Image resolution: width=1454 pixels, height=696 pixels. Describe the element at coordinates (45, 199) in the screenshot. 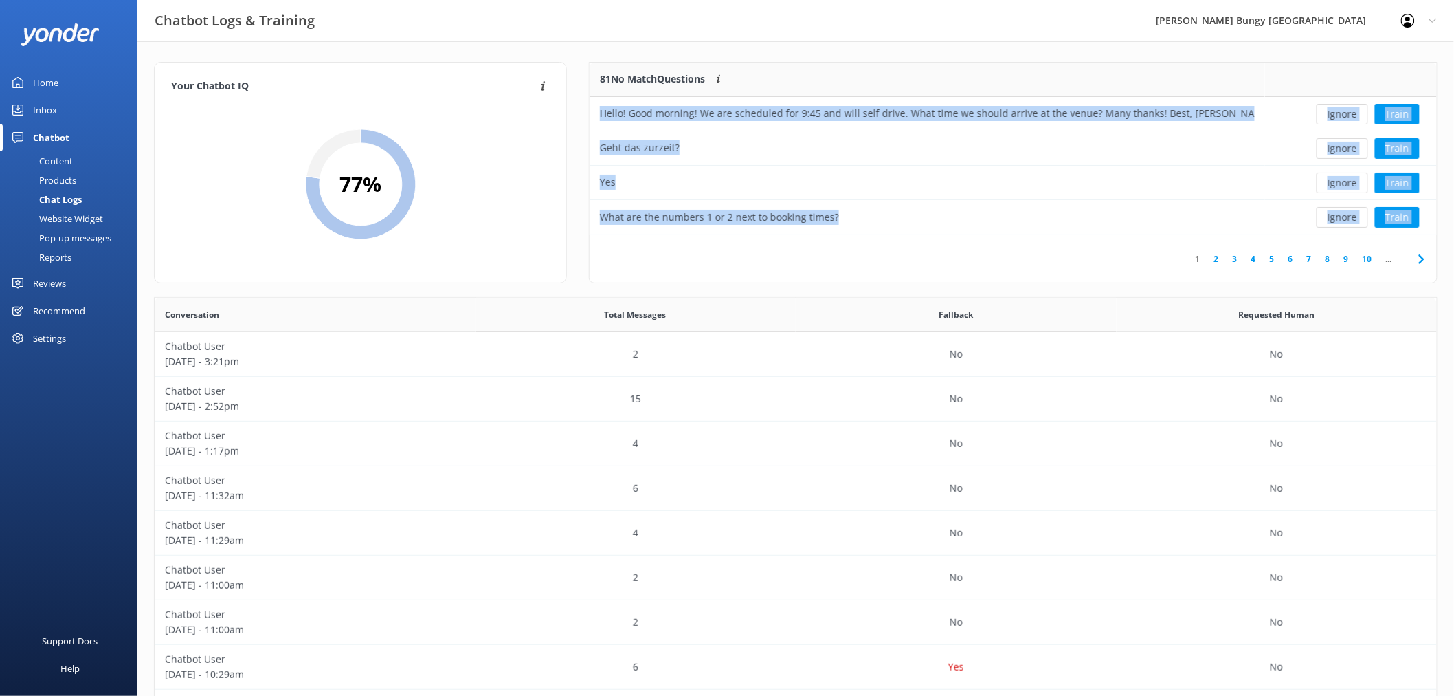

I see `div: Chat Logs` at that location.